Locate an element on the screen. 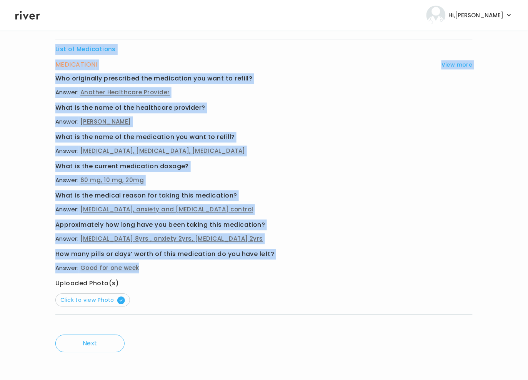 The image size is (528, 380). h3: MEDICATION I is located at coordinates (76, 65).